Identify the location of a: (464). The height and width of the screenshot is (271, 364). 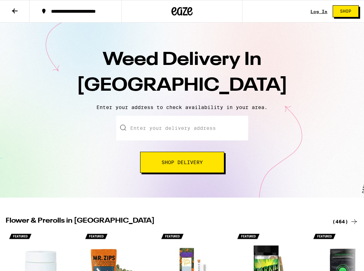
(346, 221).